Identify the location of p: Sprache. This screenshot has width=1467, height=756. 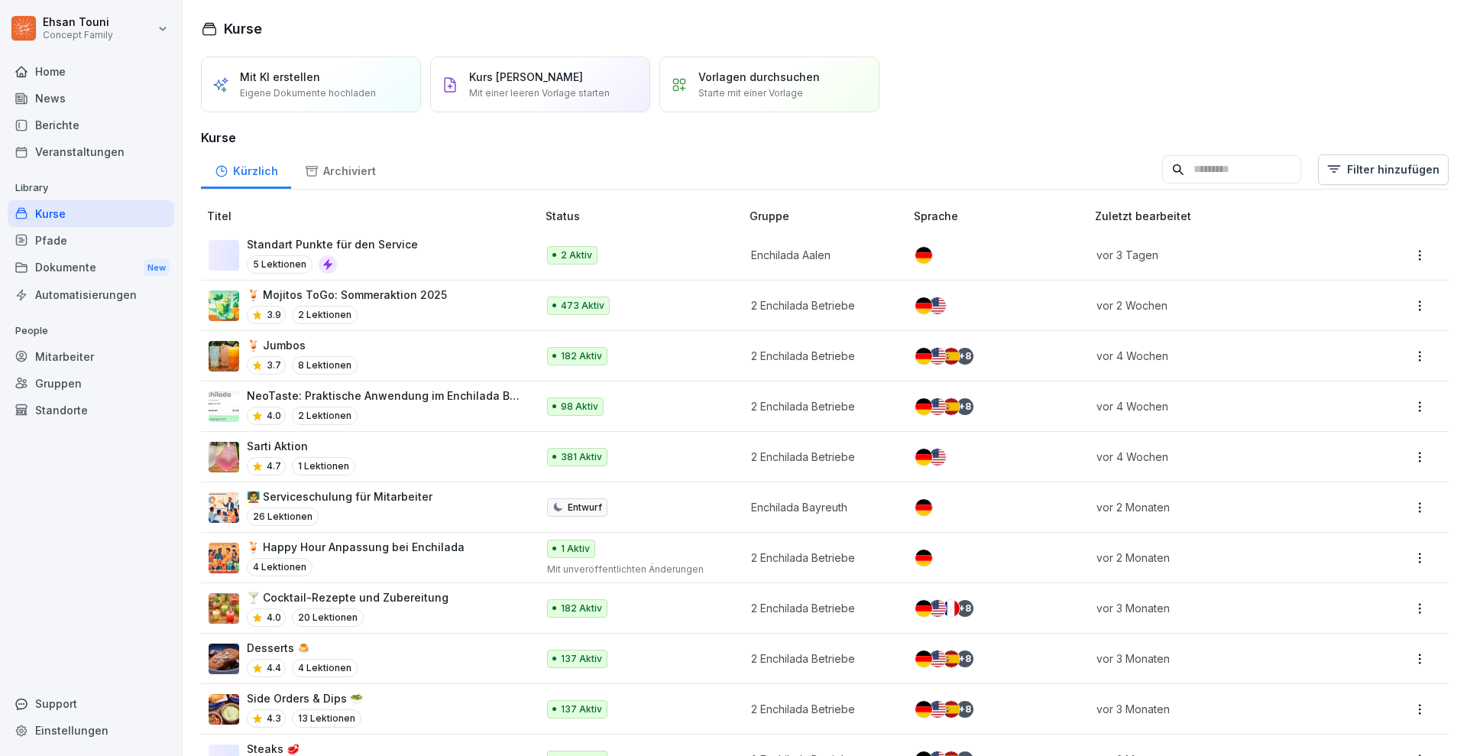
(1001, 216).